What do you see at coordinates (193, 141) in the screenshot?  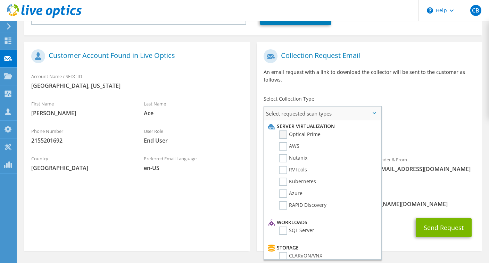 I see `span: End User` at bounding box center [193, 141].